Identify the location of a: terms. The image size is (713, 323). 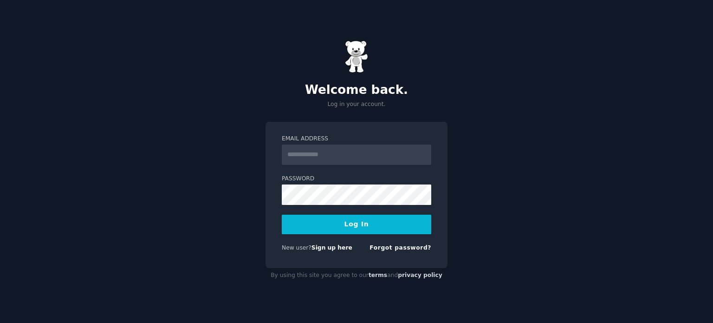
(378, 275).